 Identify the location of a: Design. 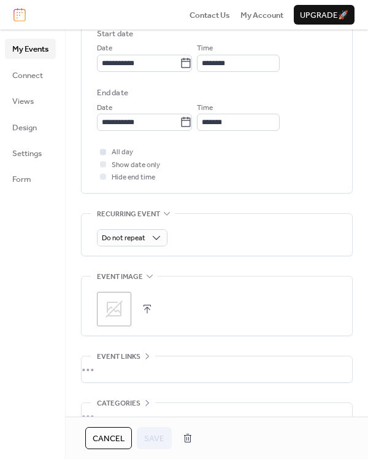
(30, 127).